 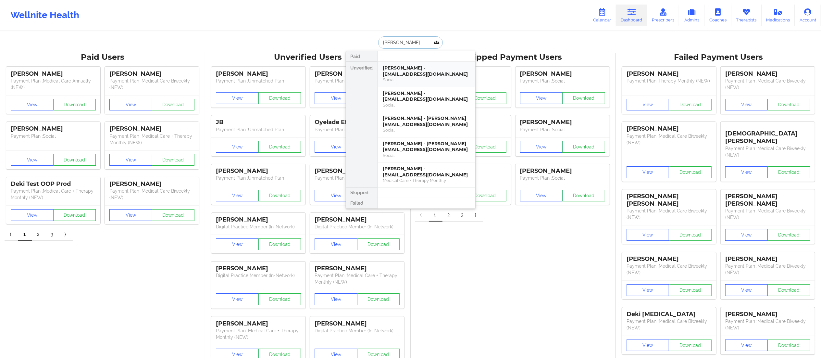 I want to click on a: 1, so click(x=25, y=234).